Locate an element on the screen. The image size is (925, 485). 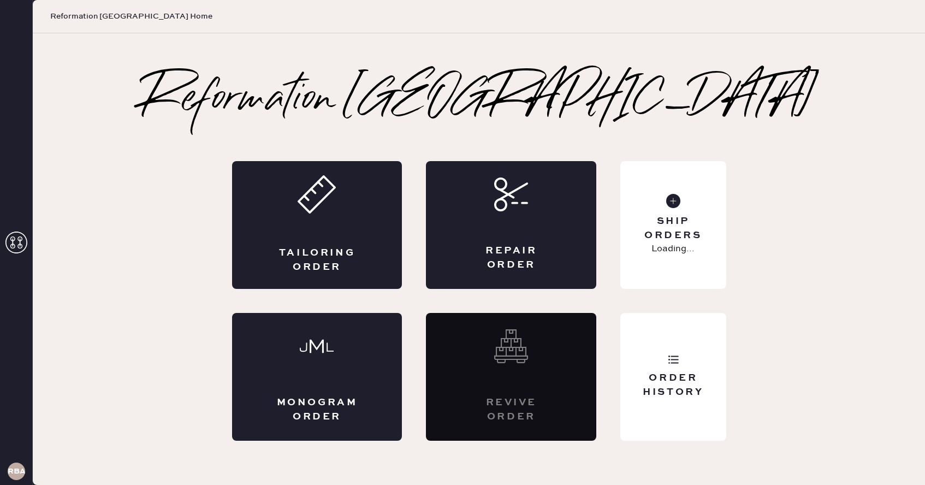
div: Repair Order is located at coordinates (511, 258).